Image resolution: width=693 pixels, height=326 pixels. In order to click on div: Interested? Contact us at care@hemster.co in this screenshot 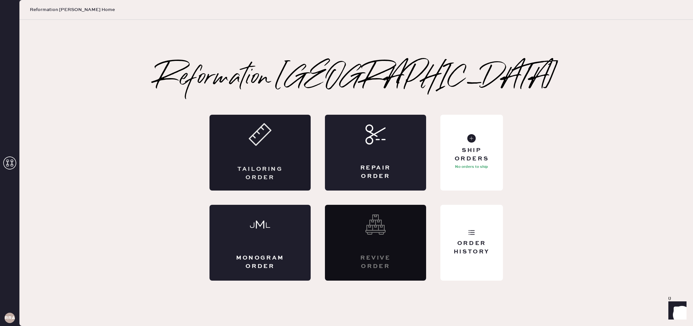, I will do `click(376, 243)`.